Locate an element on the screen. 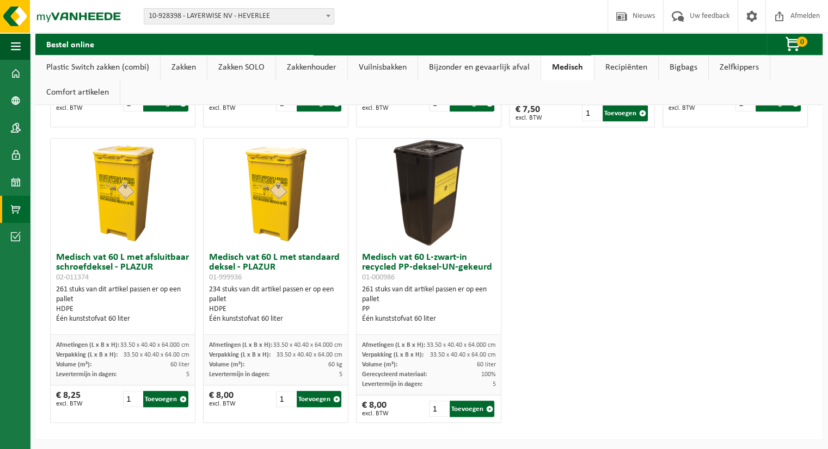  span: 60 kg is located at coordinates (335, 365).